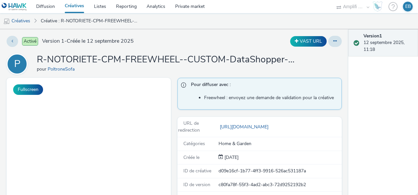 This screenshot has width=418, height=195. Describe the element at coordinates (18, 64) in the screenshot. I see `a: P` at that location.